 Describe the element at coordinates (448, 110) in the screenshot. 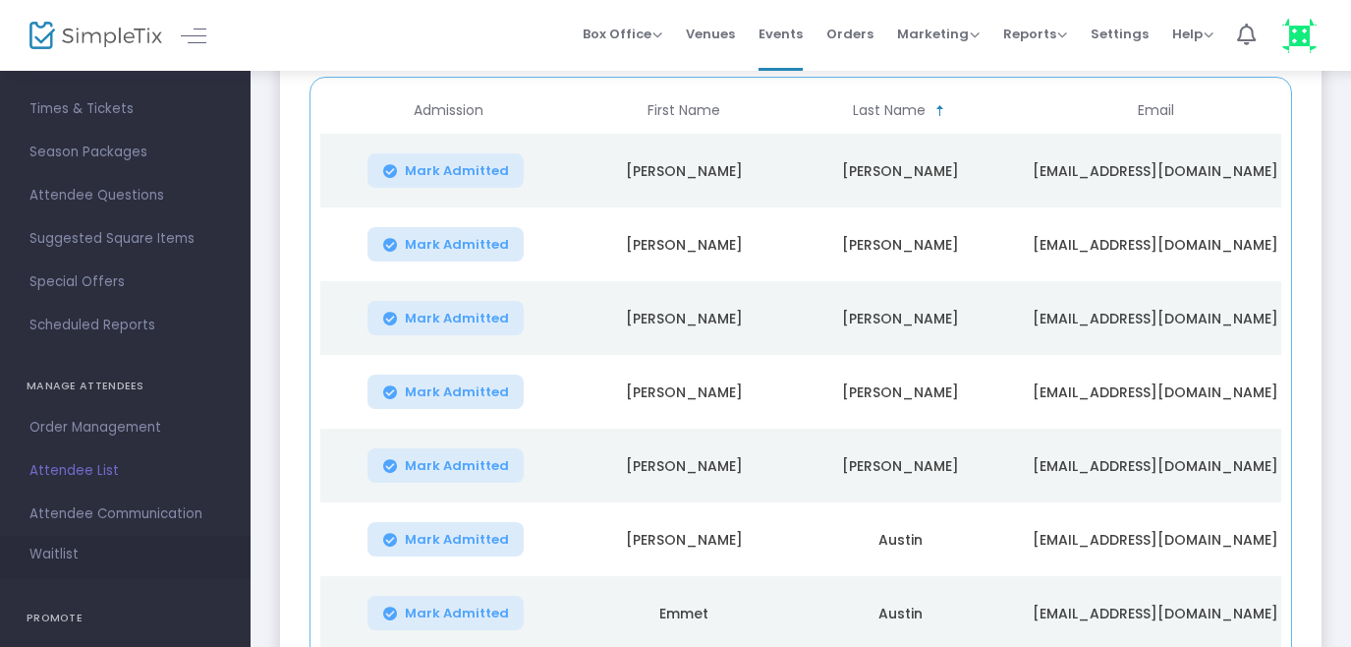

I see `span: Admission` at that location.